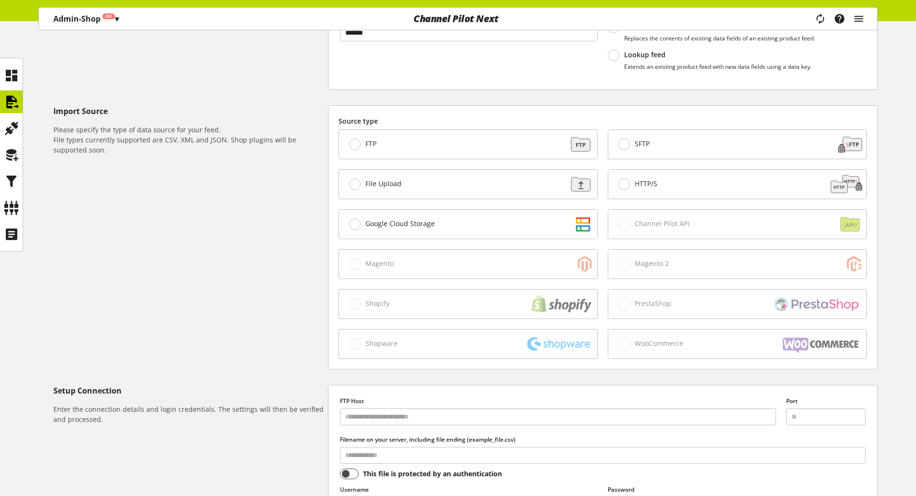  Describe the element at coordinates (188, 111) in the screenshot. I see `h5: Import Source` at that location.